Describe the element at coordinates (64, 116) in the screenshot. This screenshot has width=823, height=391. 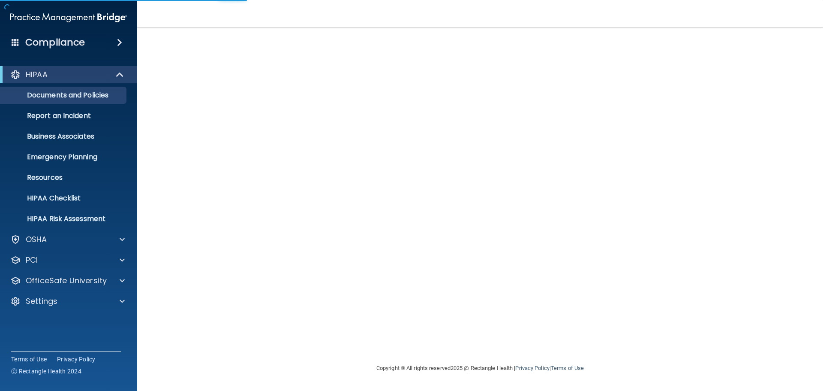
I see `p: Report an Incident` at that location.